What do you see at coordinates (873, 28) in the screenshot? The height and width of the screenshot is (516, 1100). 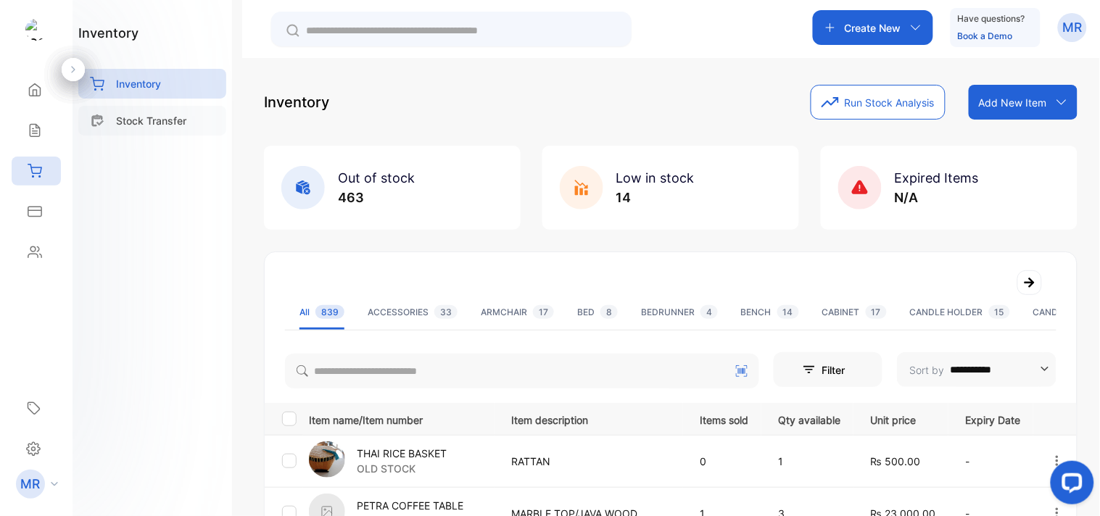 I see `p: Create New` at bounding box center [873, 28].